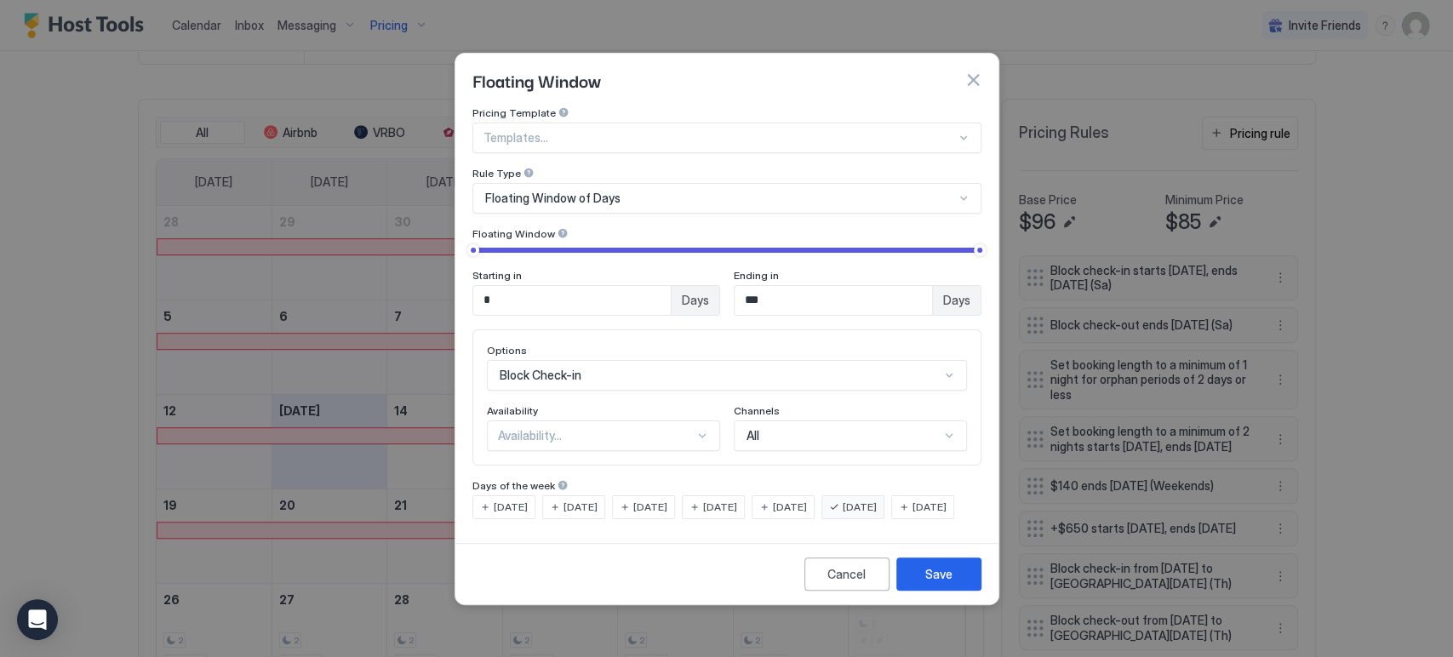 The image size is (1453, 657). What do you see at coordinates (514, 112) in the screenshot?
I see `span: Pricing Template` at bounding box center [514, 112].